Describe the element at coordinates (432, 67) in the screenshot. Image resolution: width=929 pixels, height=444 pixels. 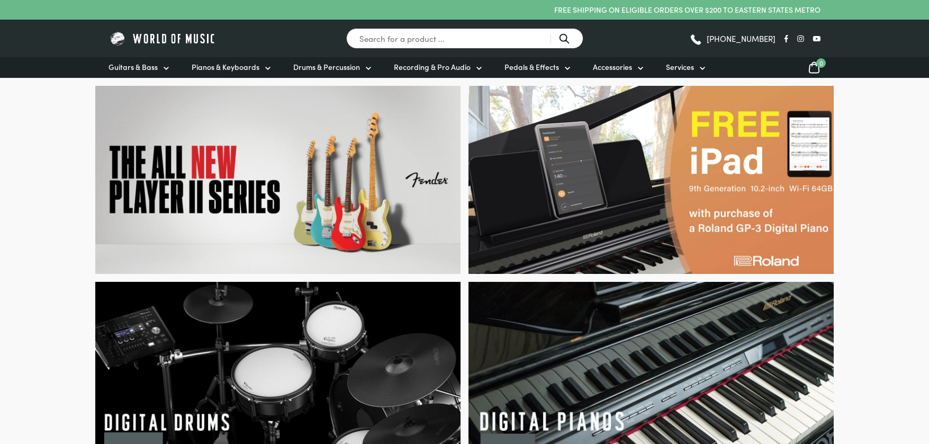
I see `span: Recording & Pro Audio` at that location.